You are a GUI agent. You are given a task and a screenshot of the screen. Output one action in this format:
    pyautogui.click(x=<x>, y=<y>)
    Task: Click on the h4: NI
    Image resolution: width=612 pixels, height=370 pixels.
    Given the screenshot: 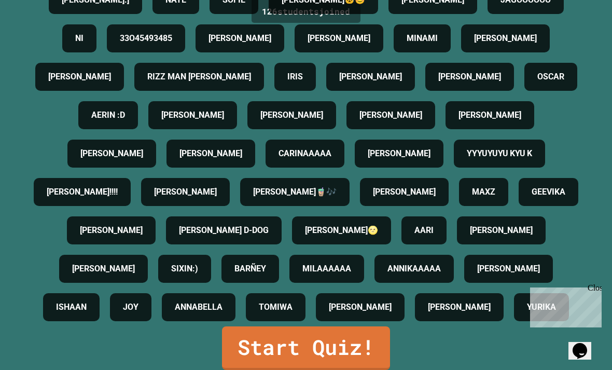 What is the action you would take?
    pyautogui.click(x=79, y=38)
    